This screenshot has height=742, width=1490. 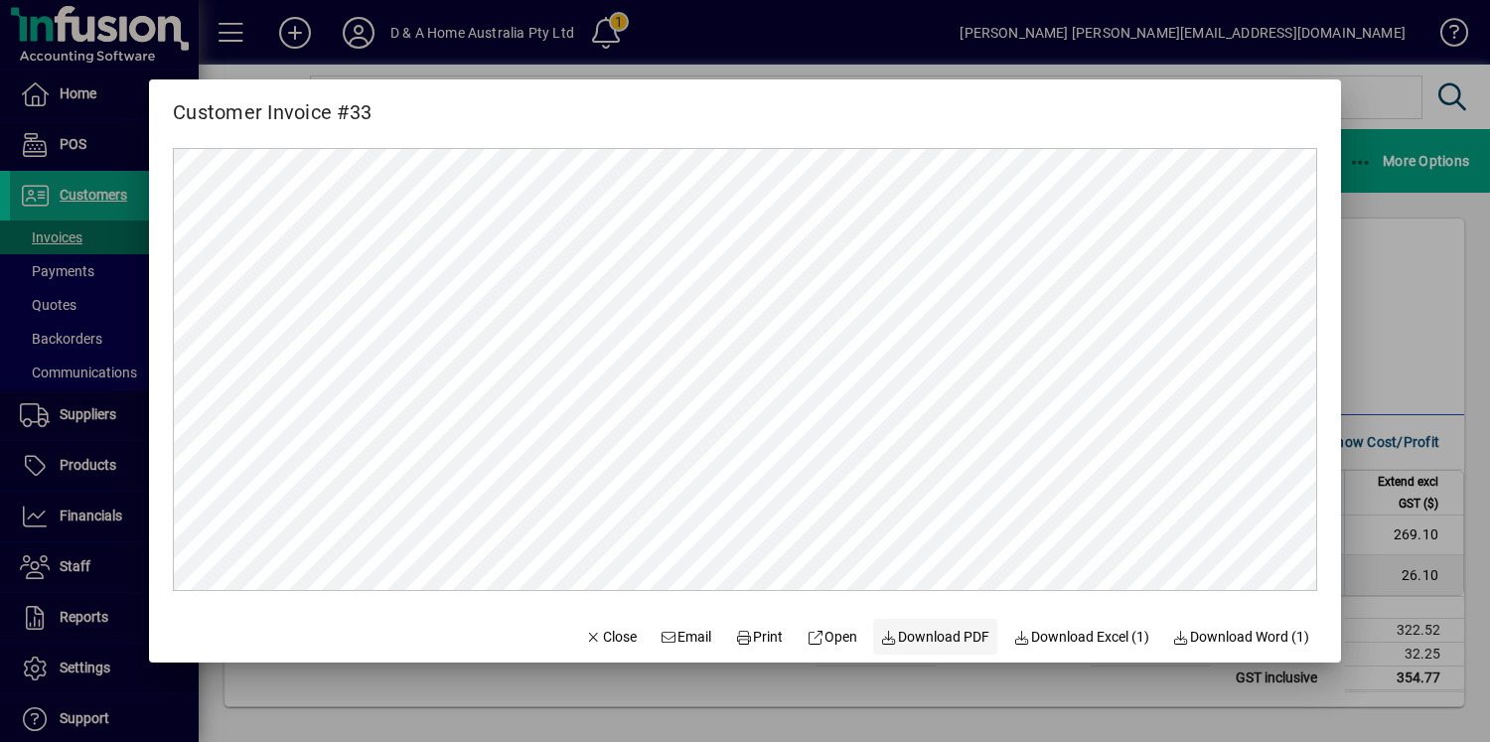 What do you see at coordinates (611, 637) in the screenshot?
I see `span: Close` at bounding box center [611, 637].